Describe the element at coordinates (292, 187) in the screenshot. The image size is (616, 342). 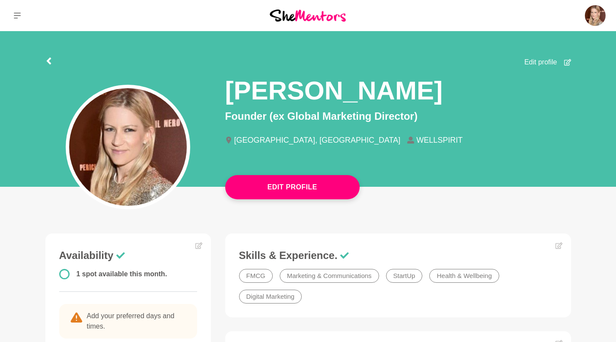
I see `button: Edit Profile` at that location.